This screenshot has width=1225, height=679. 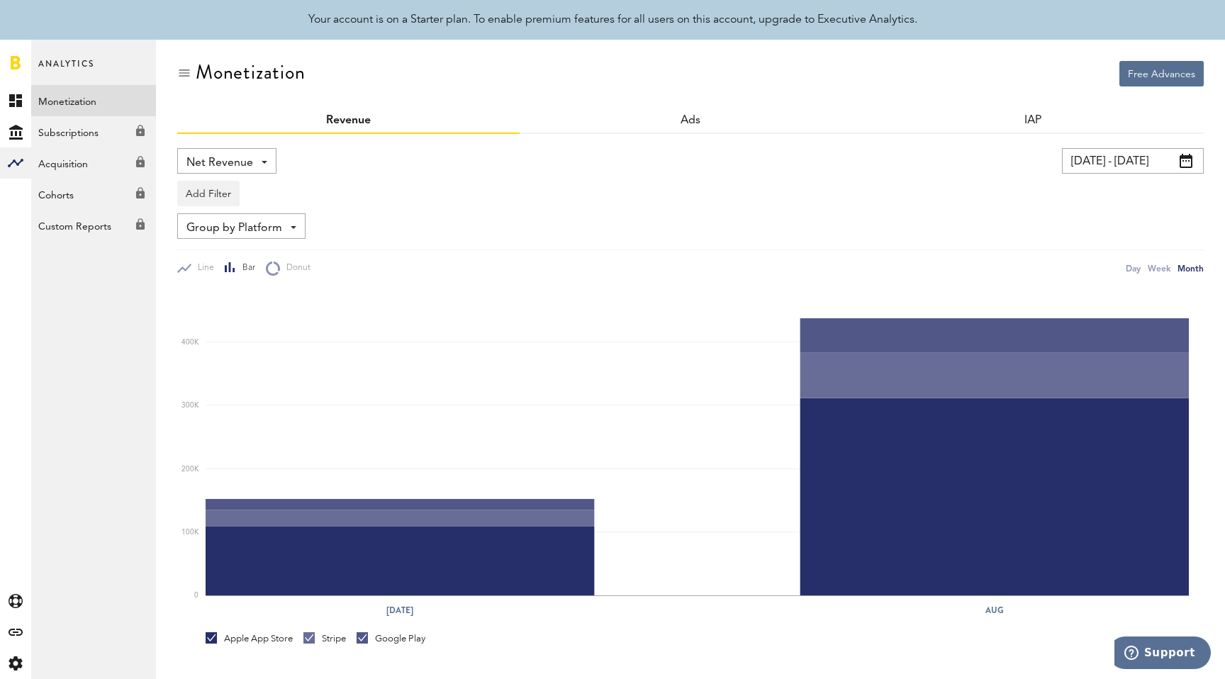 I want to click on div: Stripe, so click(x=325, y=639).